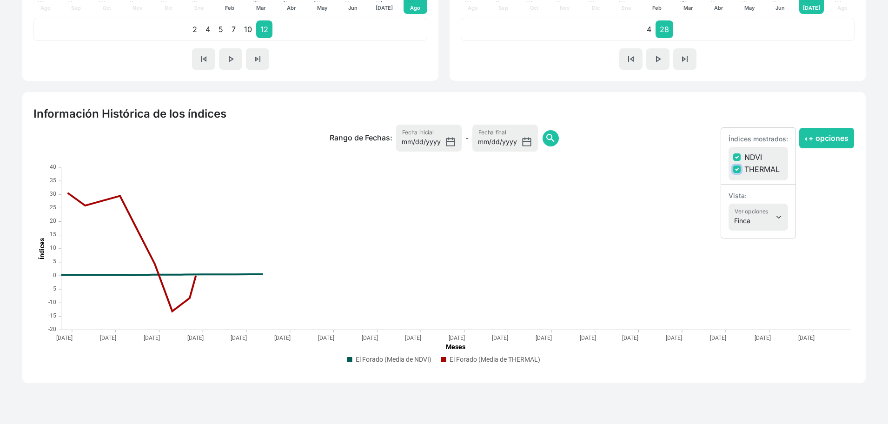  Describe the element at coordinates (456, 347) in the screenshot. I see `text: Meses` at that location.